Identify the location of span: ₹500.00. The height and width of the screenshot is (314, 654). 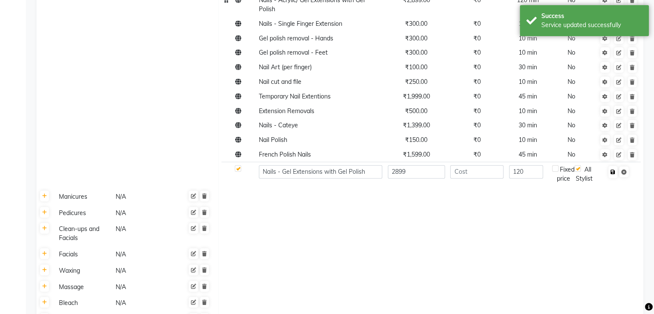
(416, 111).